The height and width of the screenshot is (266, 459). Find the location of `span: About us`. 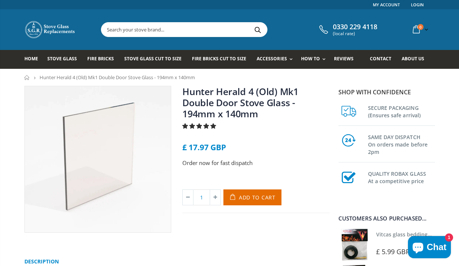

span: About us is located at coordinates (412, 58).